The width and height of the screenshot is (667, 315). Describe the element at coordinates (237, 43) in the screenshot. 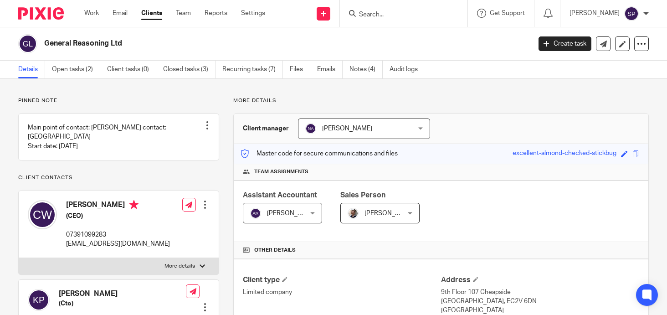

I see `h2: General Reasoning Ltd` at that location.